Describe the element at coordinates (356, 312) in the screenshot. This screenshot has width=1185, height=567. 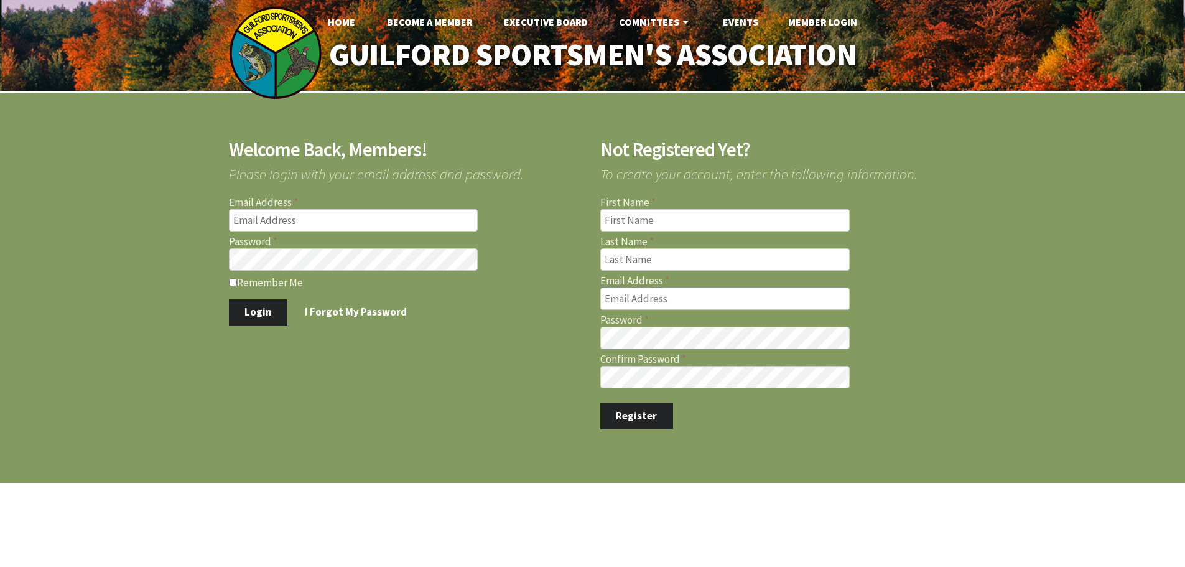
I see `a: I Forgot My Password` at that location.